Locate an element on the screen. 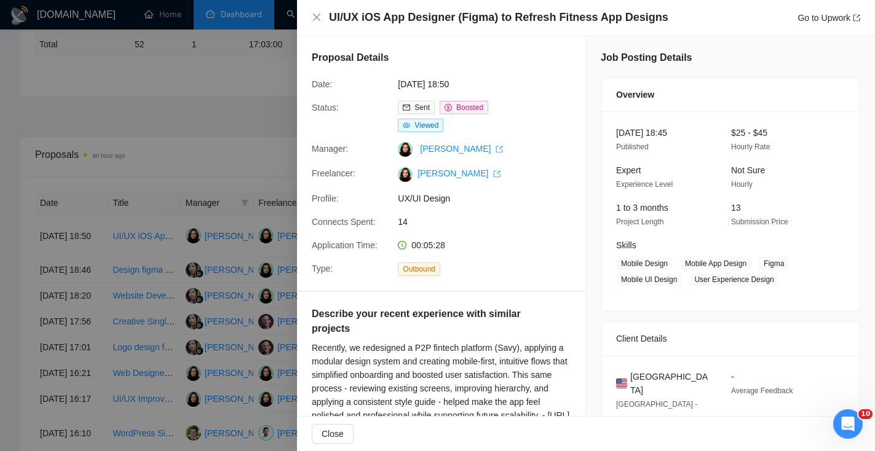  span: Freelancer: is located at coordinates (333, 173).